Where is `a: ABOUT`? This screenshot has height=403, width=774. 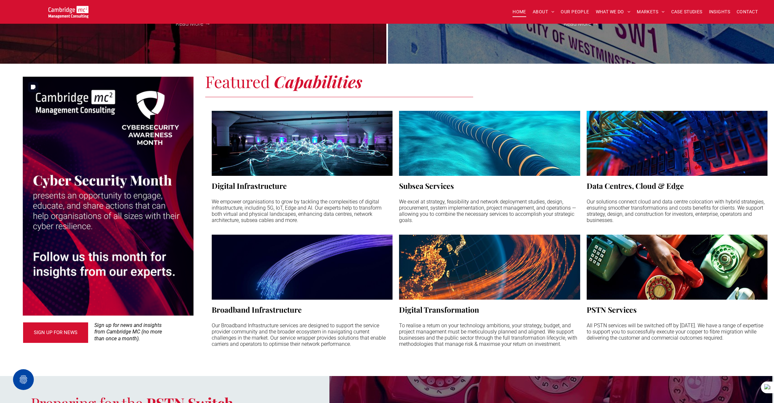 a: ABOUT is located at coordinates (543, 12).